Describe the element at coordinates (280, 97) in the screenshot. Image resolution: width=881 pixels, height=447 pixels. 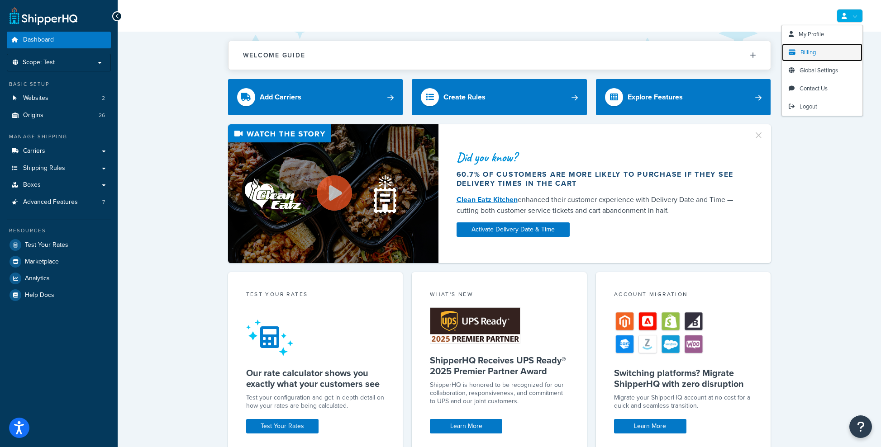
I see `div: Add Carriers` at that location.